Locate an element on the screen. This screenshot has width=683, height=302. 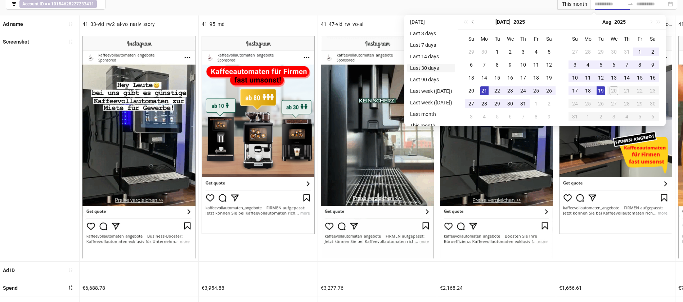
td: 2025-08-30 is located at coordinates (653, 104).